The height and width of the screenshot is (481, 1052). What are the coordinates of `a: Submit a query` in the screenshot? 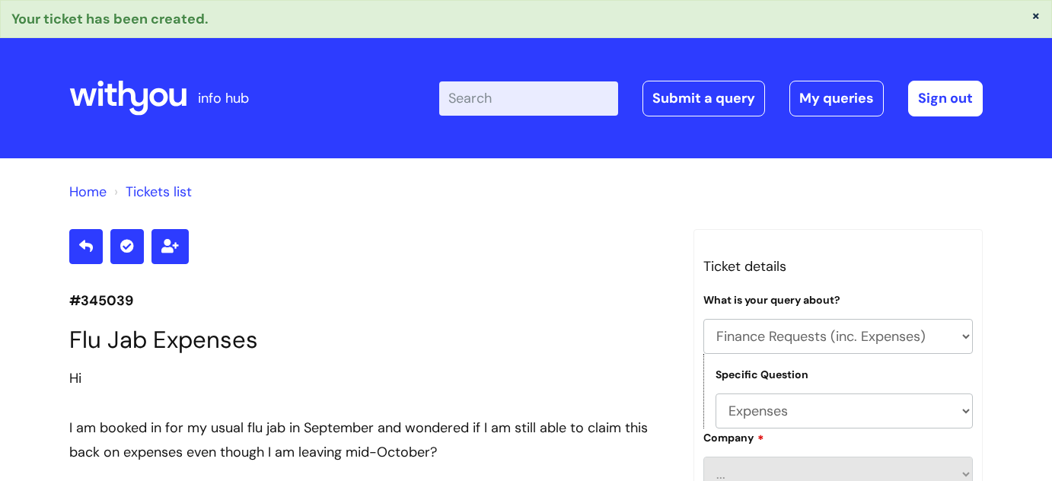 It's located at (703, 98).